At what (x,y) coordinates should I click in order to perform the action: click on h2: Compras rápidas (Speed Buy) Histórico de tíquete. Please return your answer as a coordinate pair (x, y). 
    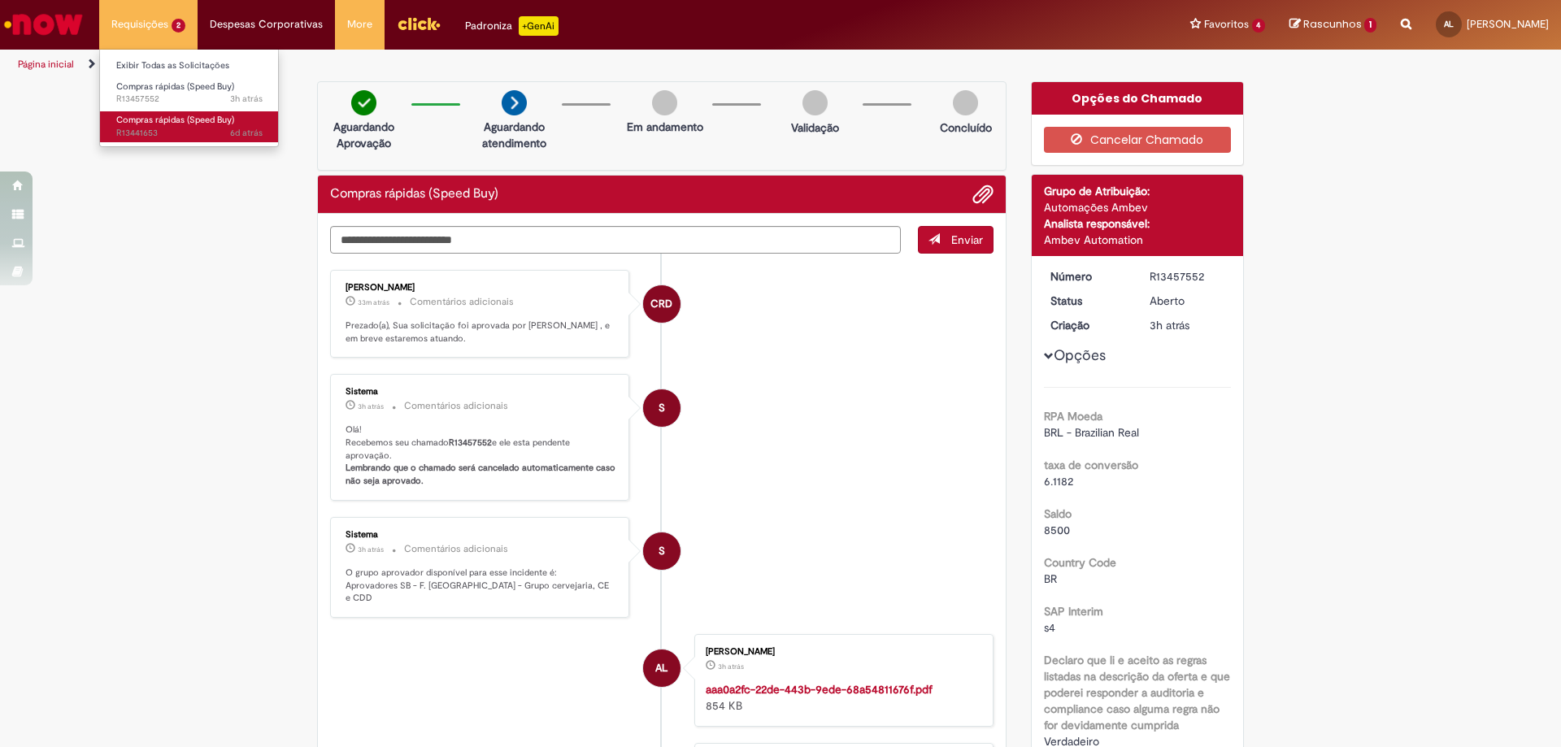
    Looking at the image, I should click on (414, 194).